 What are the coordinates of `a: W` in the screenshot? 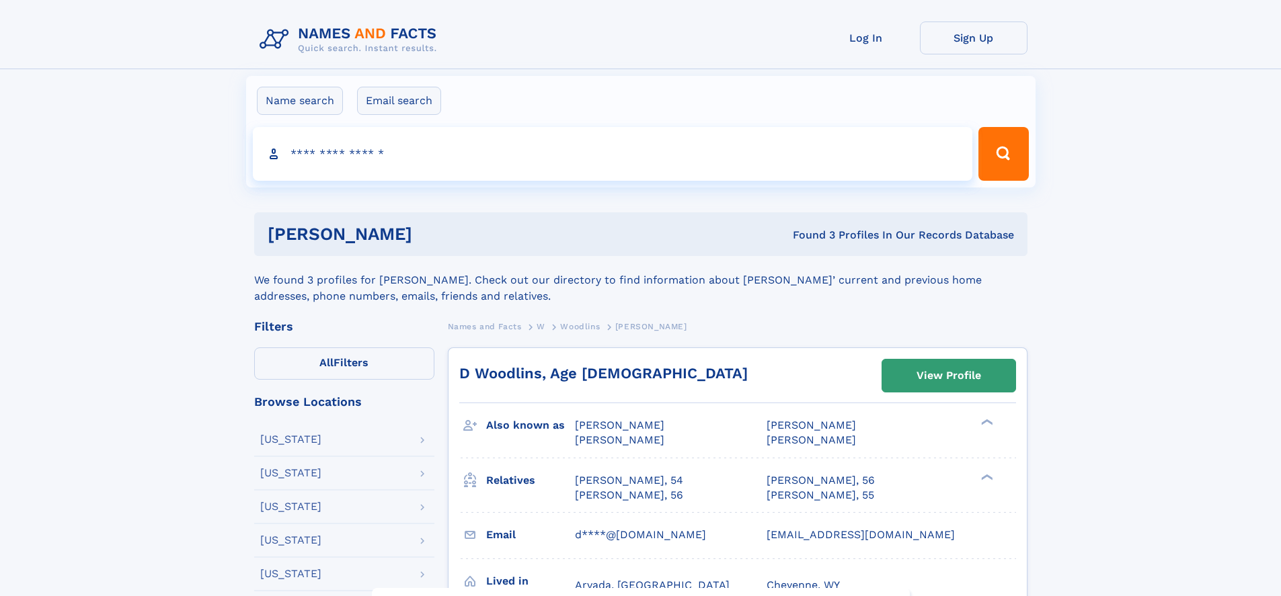 It's located at (541, 326).